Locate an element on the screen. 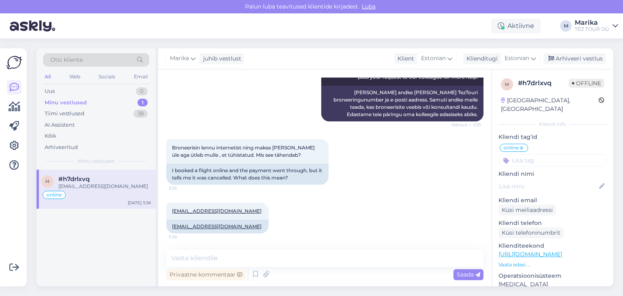 This screenshot has width=623, height=296. div: I booked a flight online and the payment went through, but it tells me it was cancelled. What doe... is located at coordinates (247, 174).